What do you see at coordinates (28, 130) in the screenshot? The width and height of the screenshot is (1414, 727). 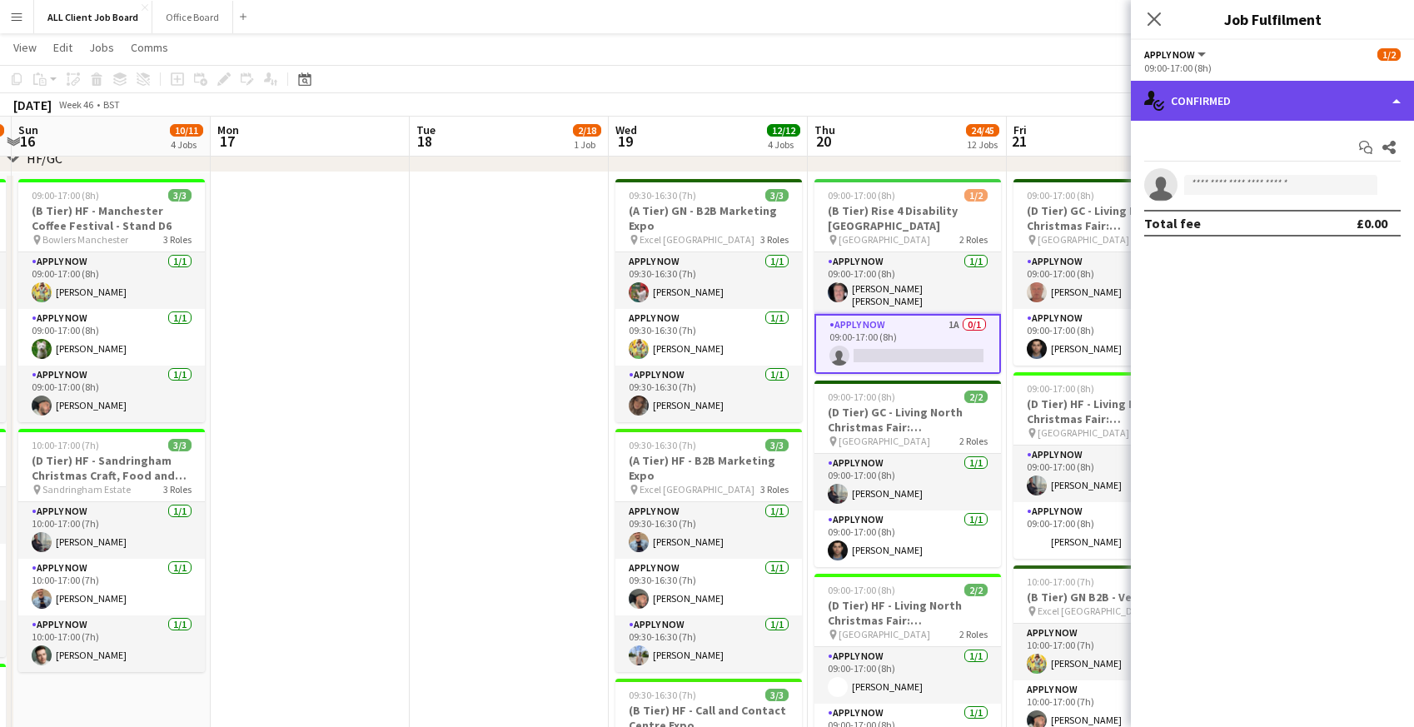 I see `span: Sun` at bounding box center [28, 130].